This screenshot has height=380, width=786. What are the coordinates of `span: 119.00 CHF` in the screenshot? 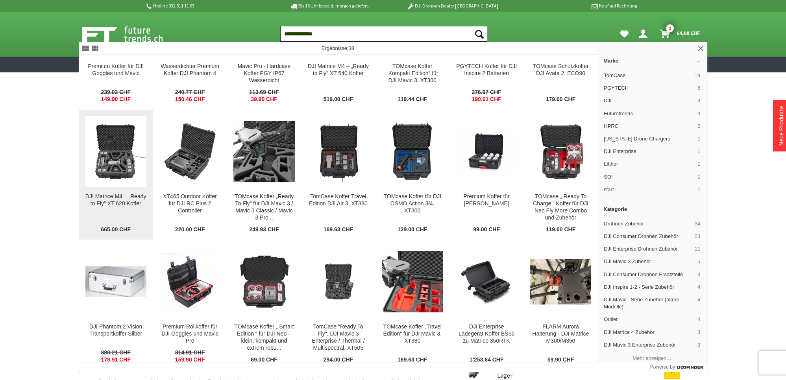 It's located at (561, 230).